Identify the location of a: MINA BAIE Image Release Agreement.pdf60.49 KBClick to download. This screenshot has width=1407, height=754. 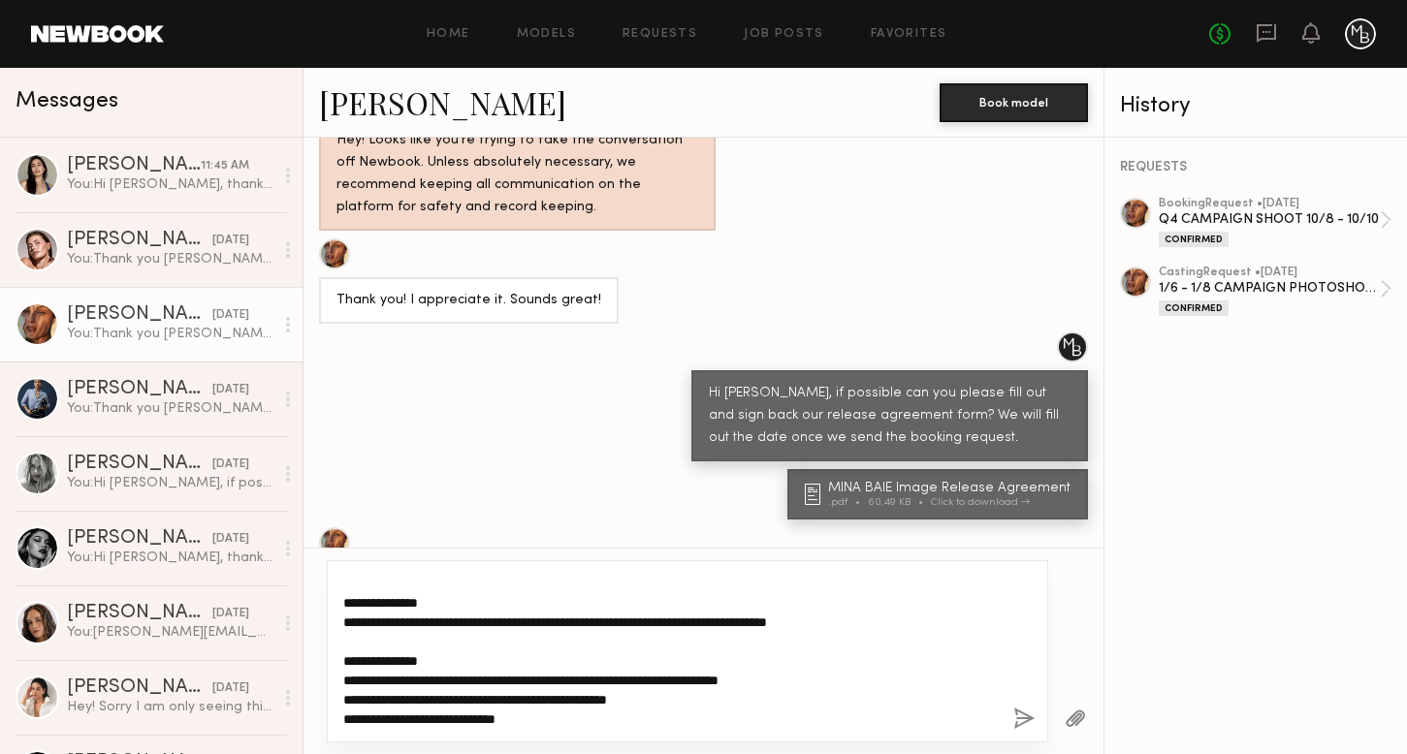
(941, 495).